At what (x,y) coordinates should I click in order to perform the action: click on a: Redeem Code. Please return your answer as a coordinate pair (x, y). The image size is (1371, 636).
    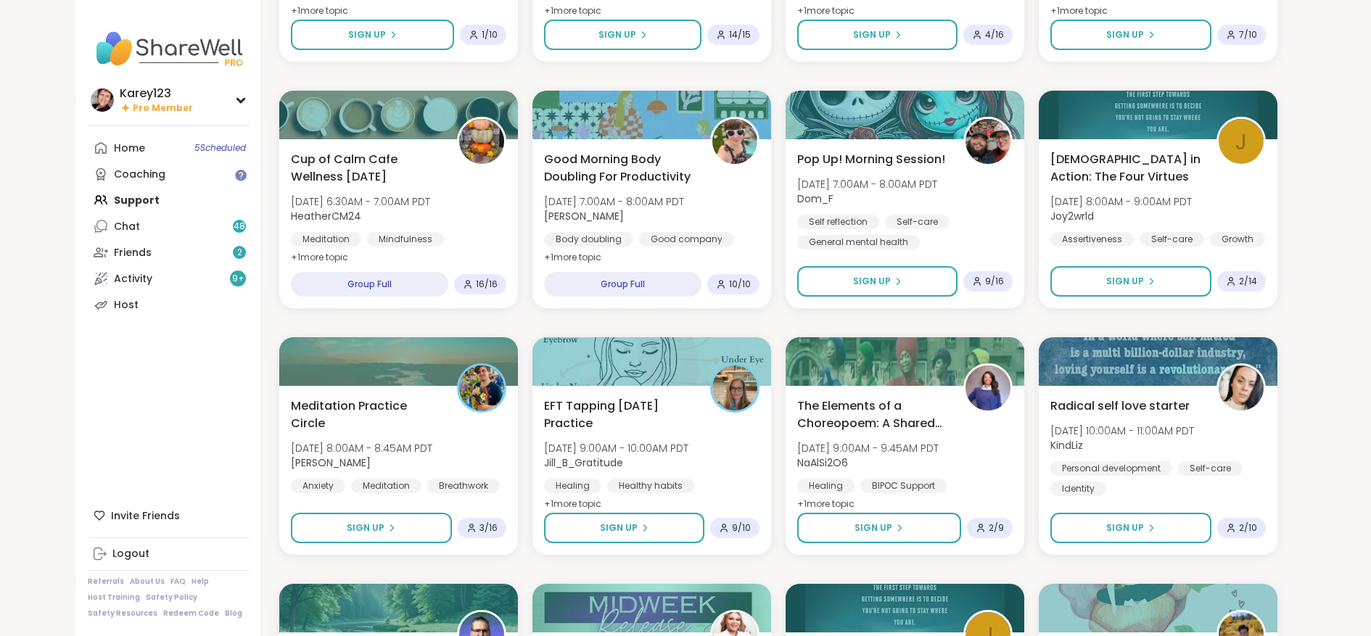
    Looking at the image, I should click on (191, 614).